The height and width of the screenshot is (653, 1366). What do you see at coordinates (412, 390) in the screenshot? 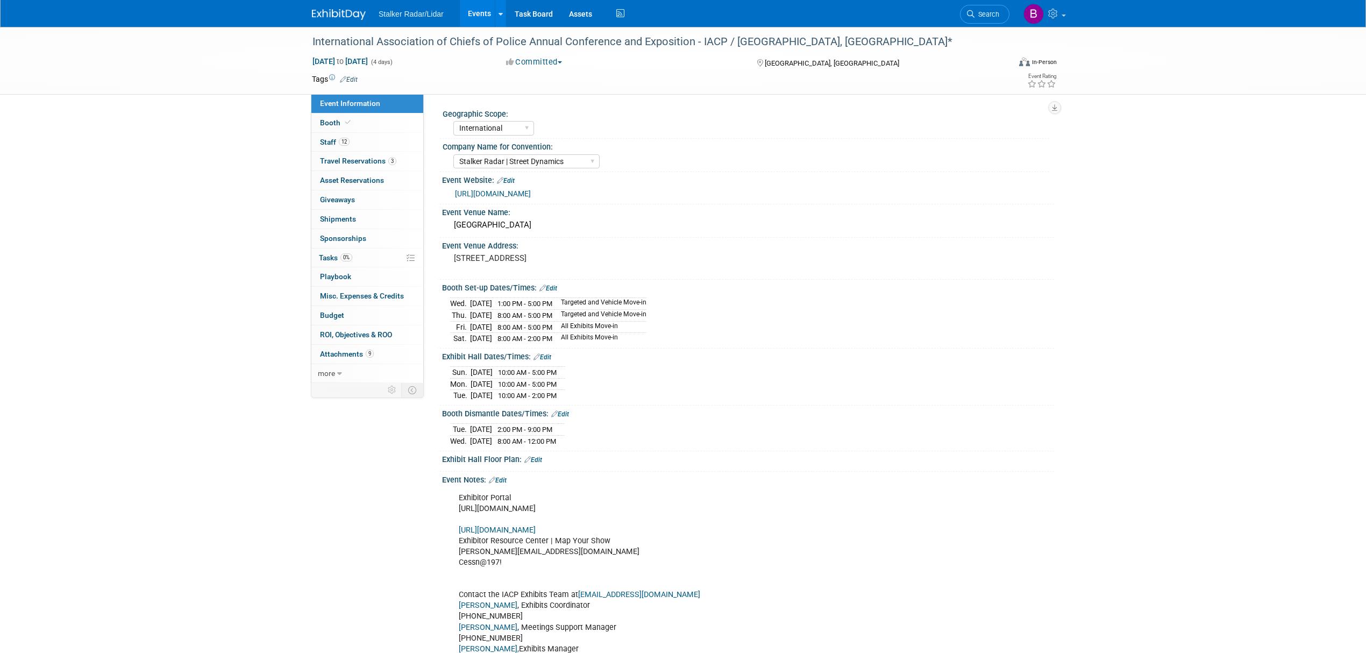
I see `td: Toggle Event Tabs` at bounding box center [412, 390].